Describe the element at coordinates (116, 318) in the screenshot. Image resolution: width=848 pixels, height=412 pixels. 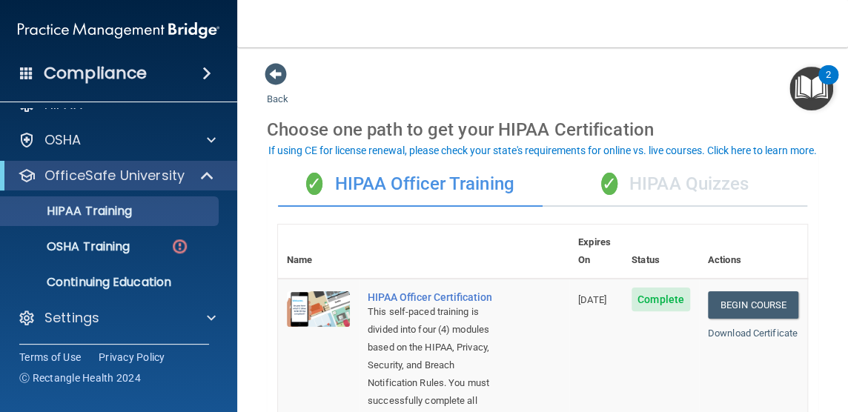
I see `a: Settings` at that location.